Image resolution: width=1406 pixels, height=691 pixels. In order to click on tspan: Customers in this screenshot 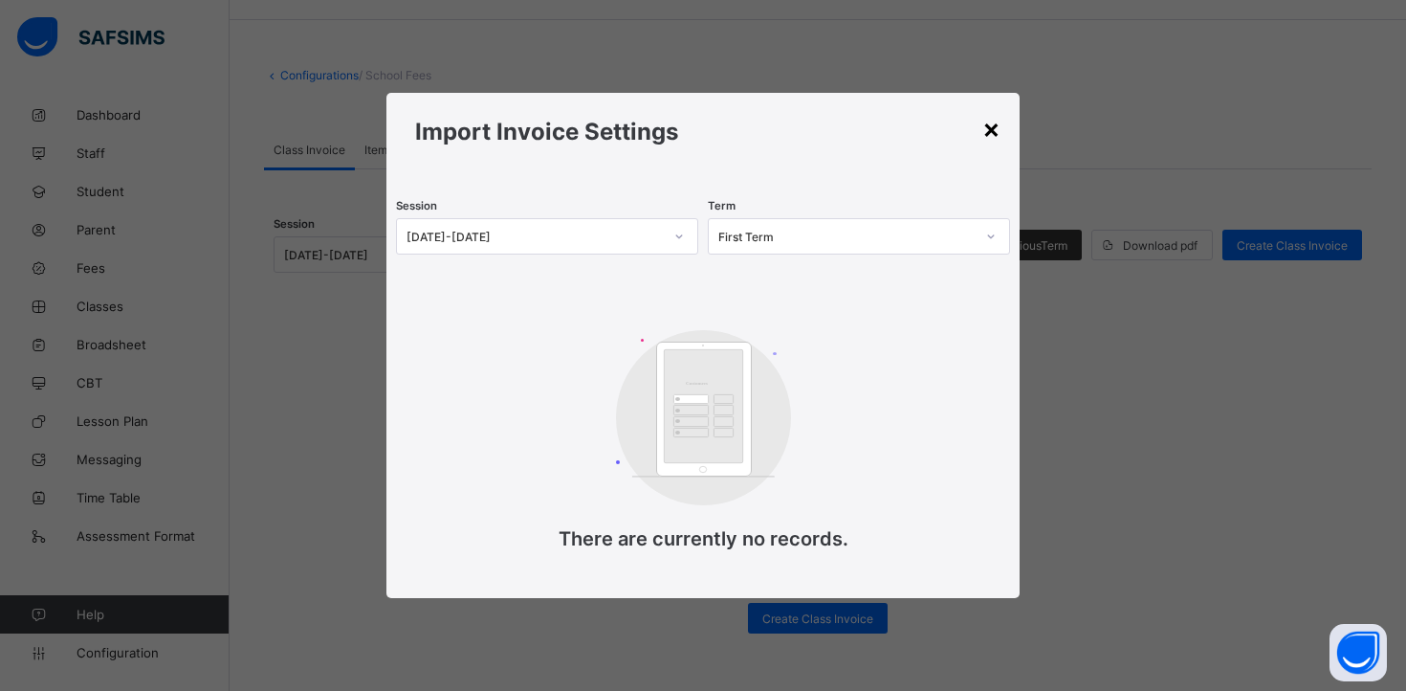, I will do `click(697, 383)`.